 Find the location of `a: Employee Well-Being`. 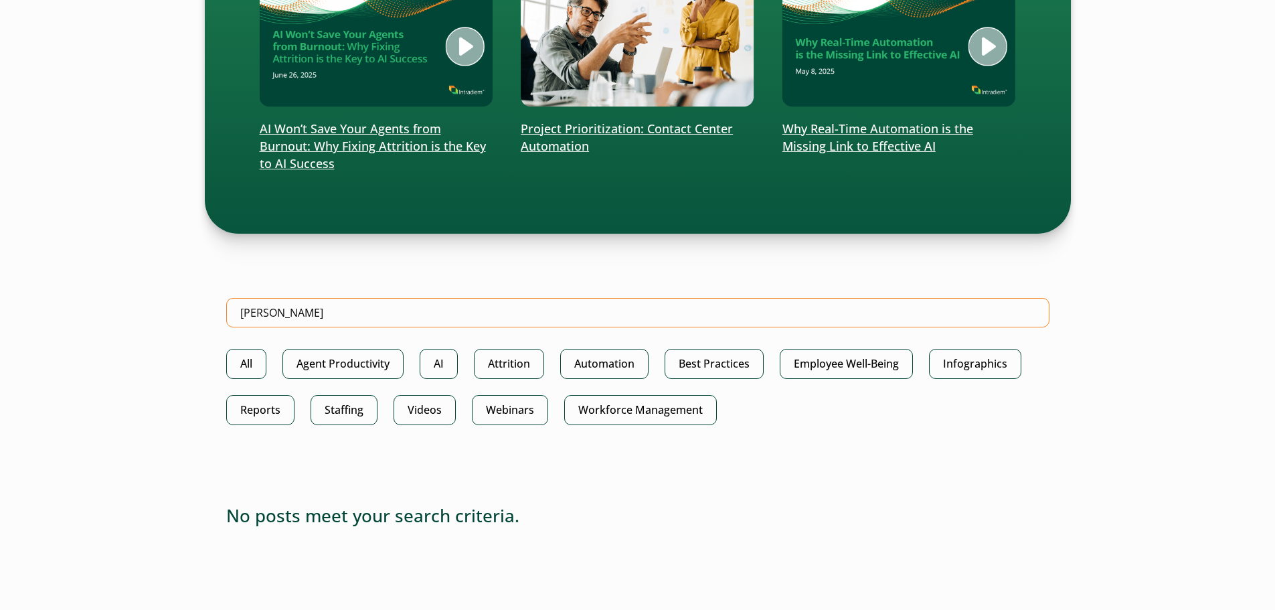

a: Employee Well-Being is located at coordinates (846, 363).